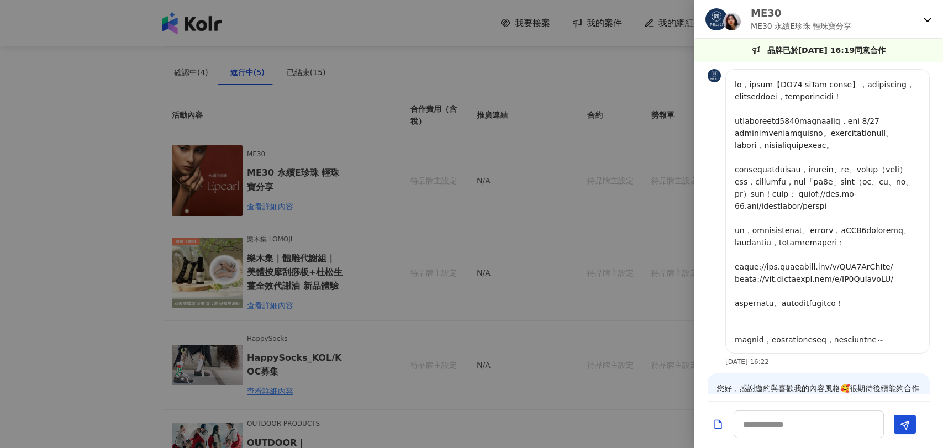 The image size is (943, 448). What do you see at coordinates (801, 26) in the screenshot?
I see `p: ME30 永續E珍珠 輕珠寶分享` at bounding box center [801, 26].